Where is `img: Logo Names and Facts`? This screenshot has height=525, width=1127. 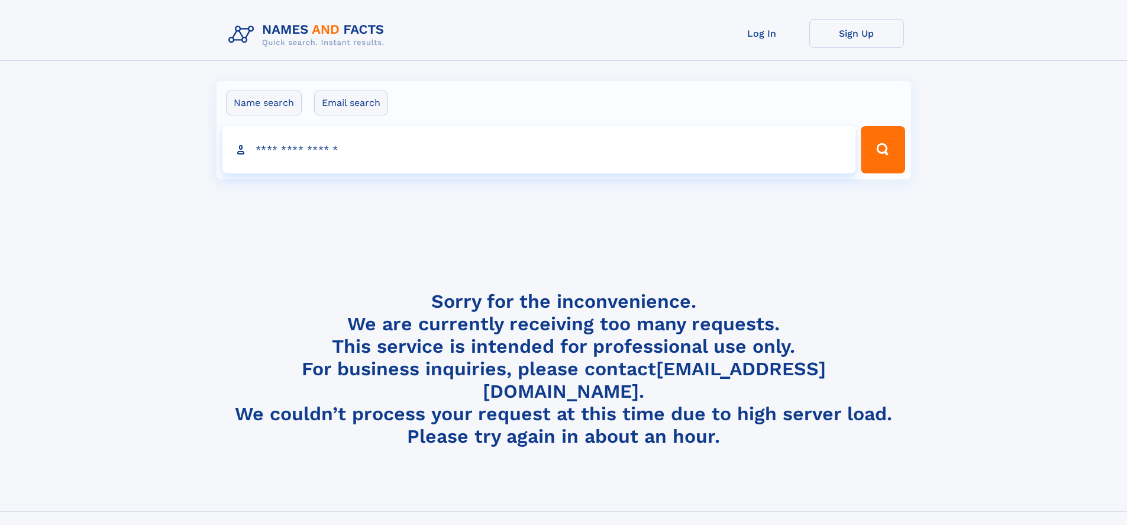 img: Logo Names and Facts is located at coordinates (309, 35).